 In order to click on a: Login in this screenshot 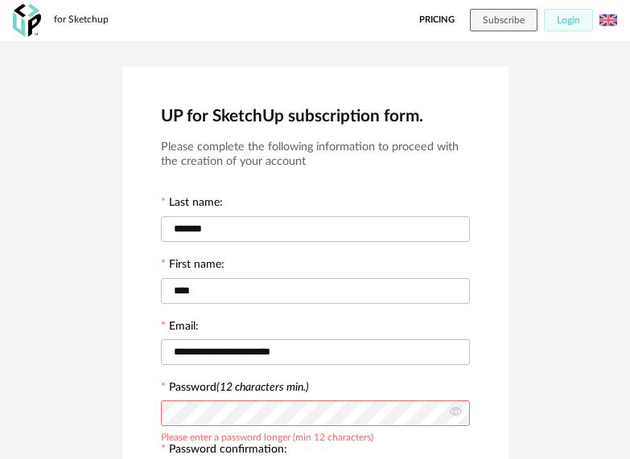, I will do `click(568, 20)`.